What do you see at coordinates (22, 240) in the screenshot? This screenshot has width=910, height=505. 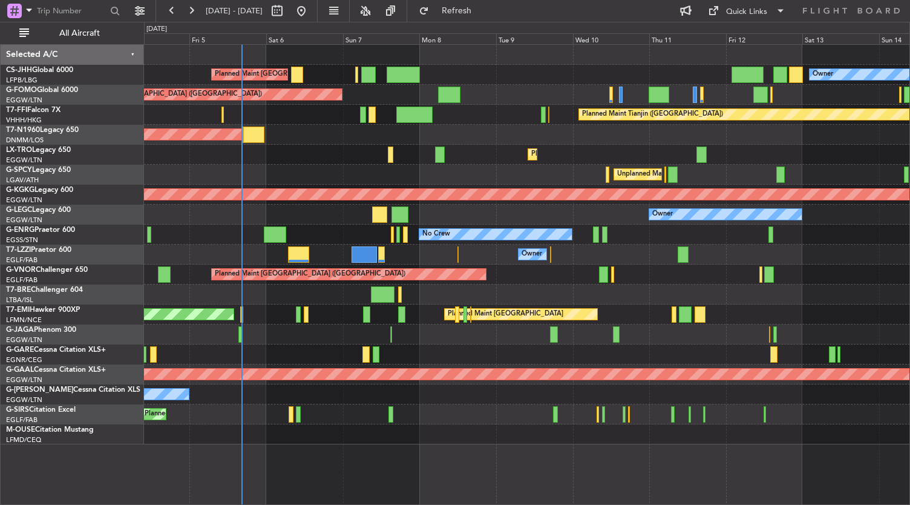 I see `a: EGSS/STN` at bounding box center [22, 240].